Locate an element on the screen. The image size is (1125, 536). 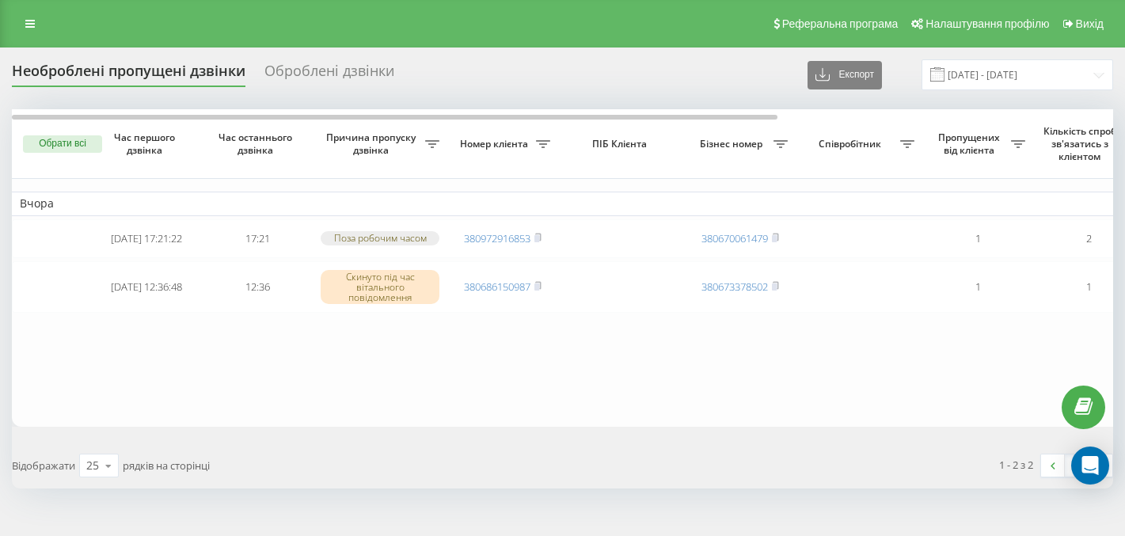
div: 25 is located at coordinates (93, 466).